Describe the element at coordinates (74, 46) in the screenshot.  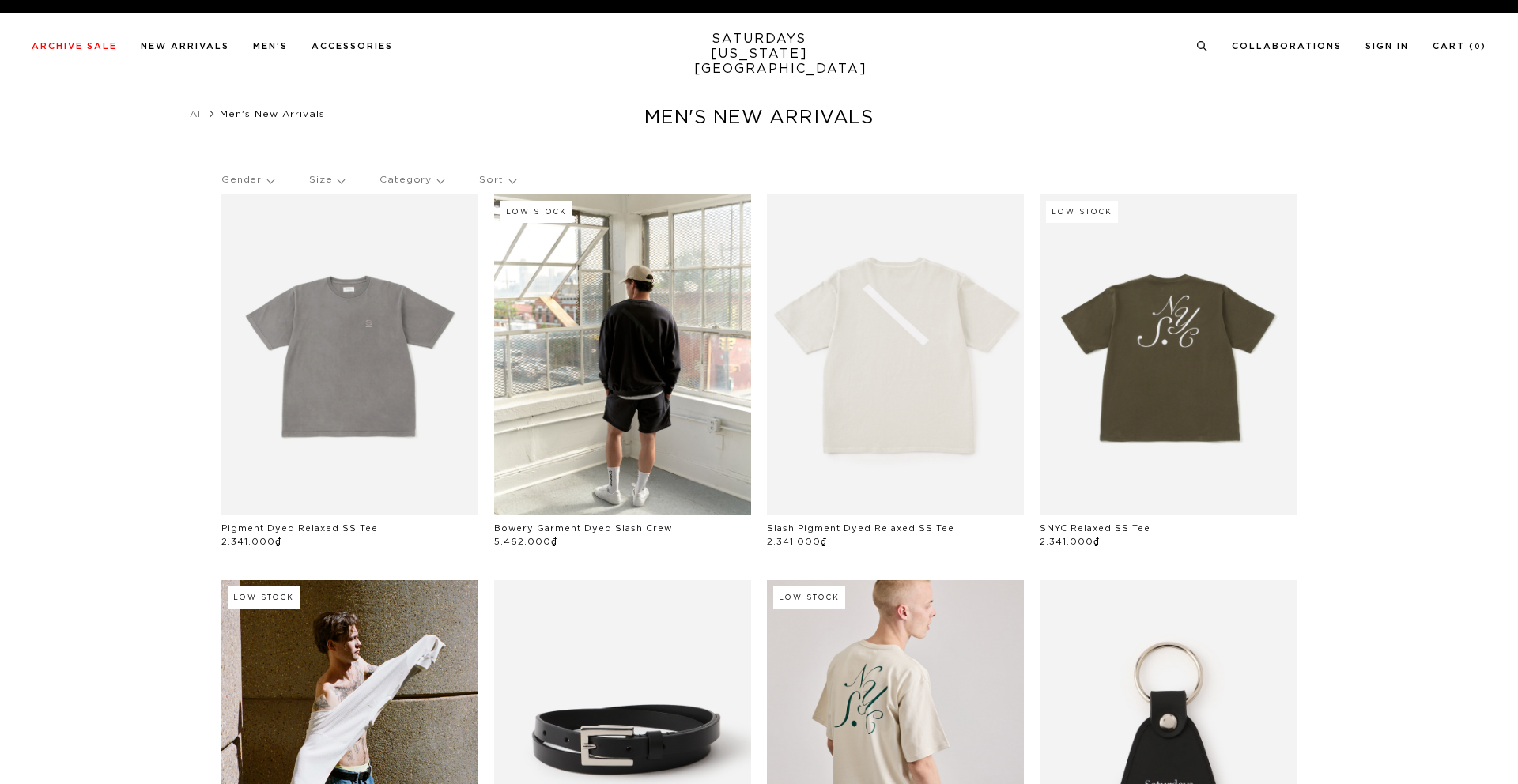
I see `a: Archive Sale` at that location.